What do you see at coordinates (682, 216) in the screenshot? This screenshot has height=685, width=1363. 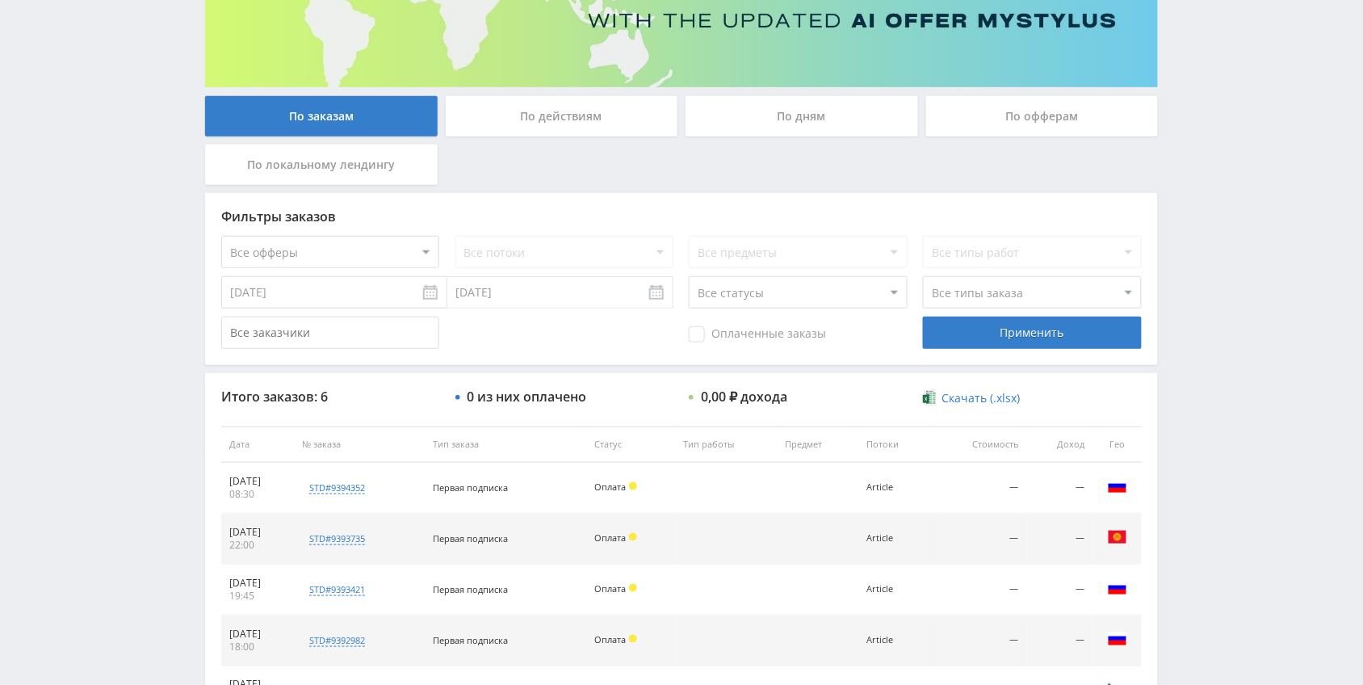 I see `div: Фильтры заказов` at bounding box center [682, 216].